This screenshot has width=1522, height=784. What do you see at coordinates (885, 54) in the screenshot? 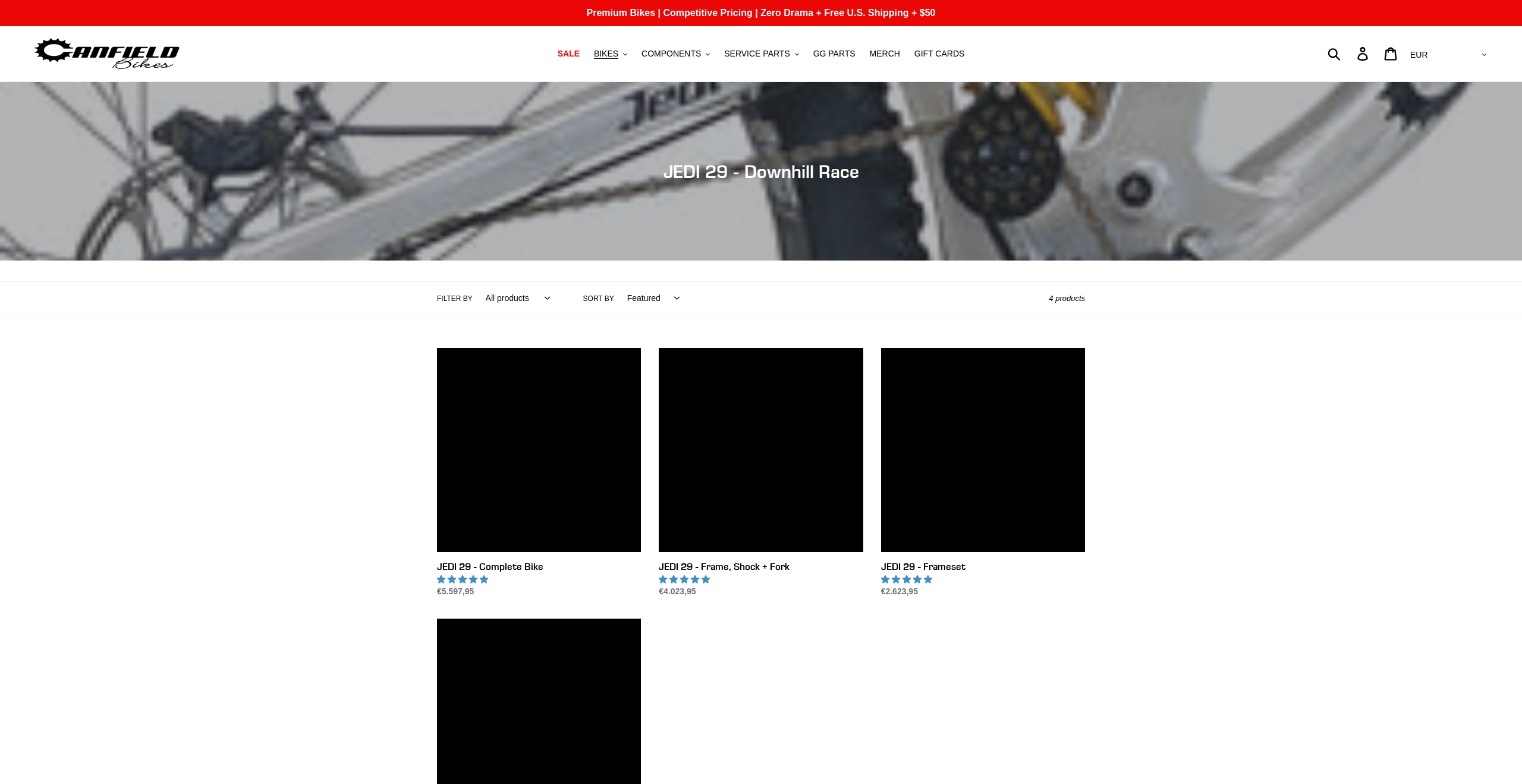
I see `span: MERCH` at bounding box center [885, 54].